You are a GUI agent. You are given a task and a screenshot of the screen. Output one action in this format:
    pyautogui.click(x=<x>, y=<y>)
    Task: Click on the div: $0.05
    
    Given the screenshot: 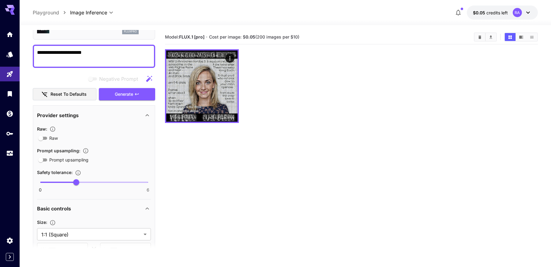 What is the action you would take?
    pyautogui.click(x=490, y=13)
    